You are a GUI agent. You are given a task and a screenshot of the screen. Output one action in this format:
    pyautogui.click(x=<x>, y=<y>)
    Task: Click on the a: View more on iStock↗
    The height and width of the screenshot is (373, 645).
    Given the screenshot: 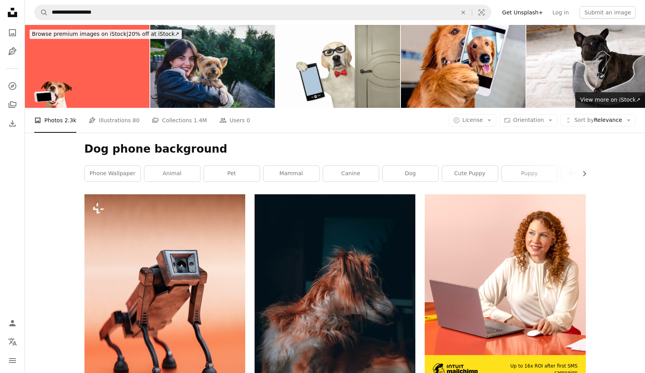 What is the action you would take?
    pyautogui.click(x=610, y=100)
    